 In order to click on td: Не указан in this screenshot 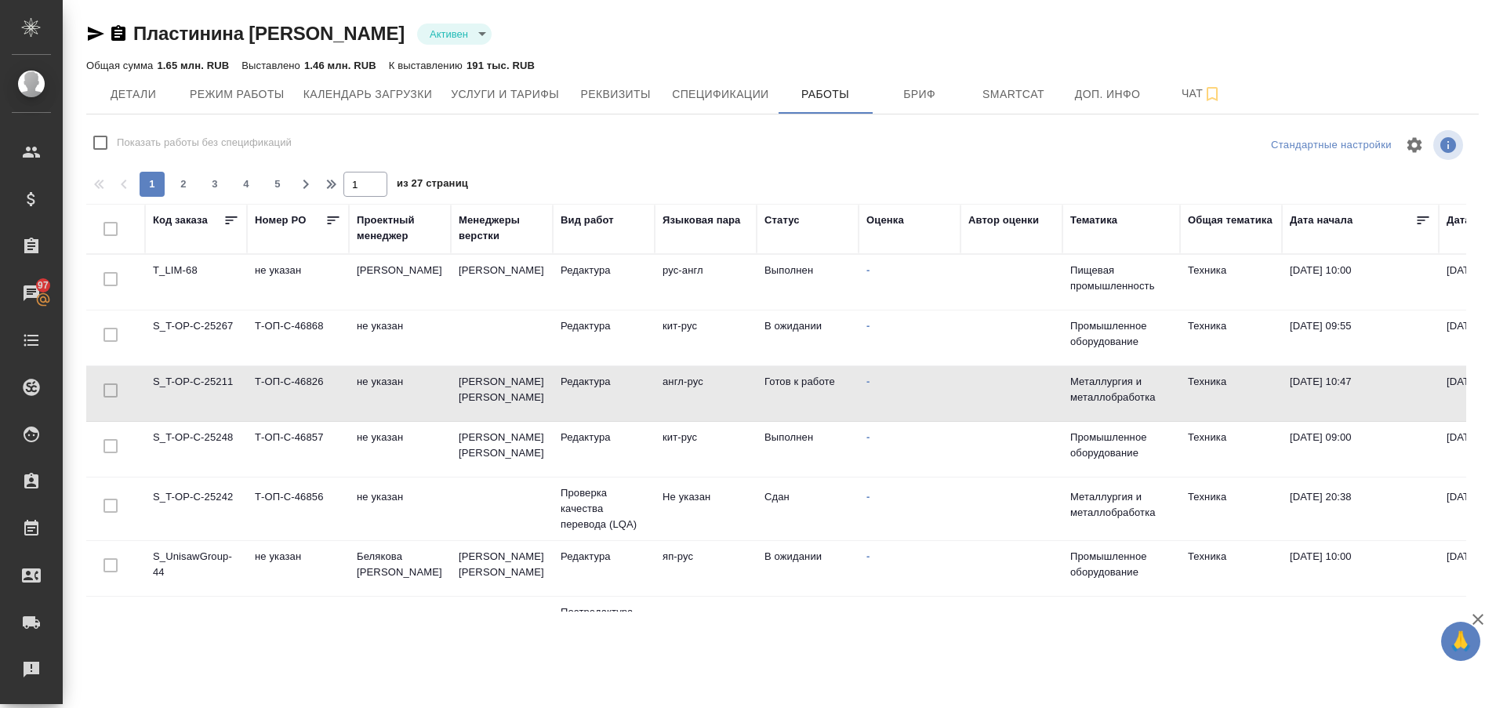, I will do `click(706, 509)`.